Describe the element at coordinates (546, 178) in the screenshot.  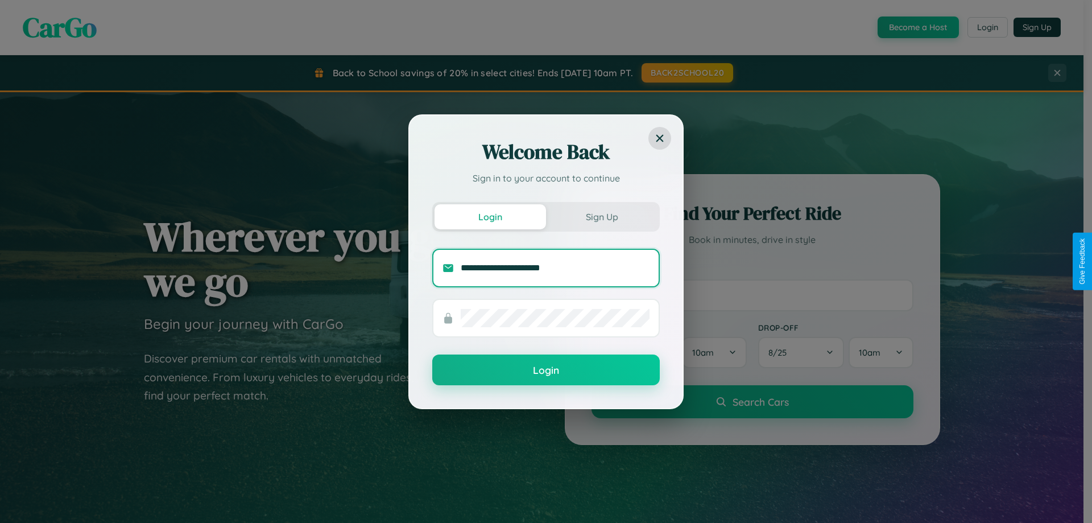
I see `p: Sign in to your account to continue` at that location.